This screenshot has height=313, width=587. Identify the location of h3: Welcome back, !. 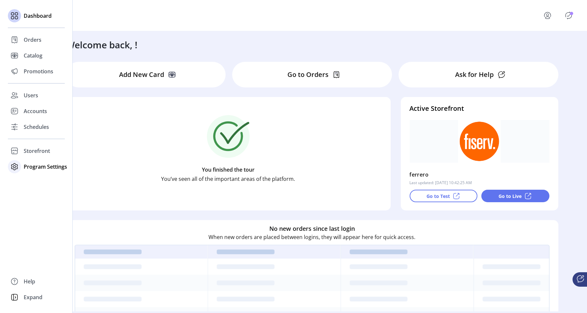
(102, 45).